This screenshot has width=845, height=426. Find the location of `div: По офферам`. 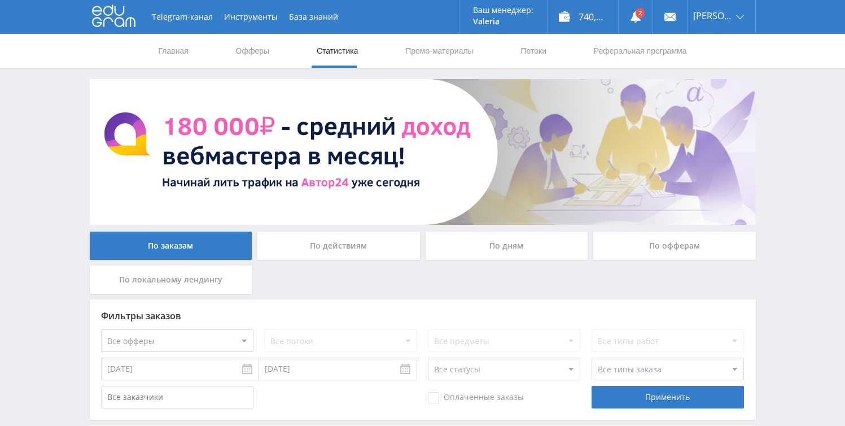

div: По офферам is located at coordinates (674, 246).